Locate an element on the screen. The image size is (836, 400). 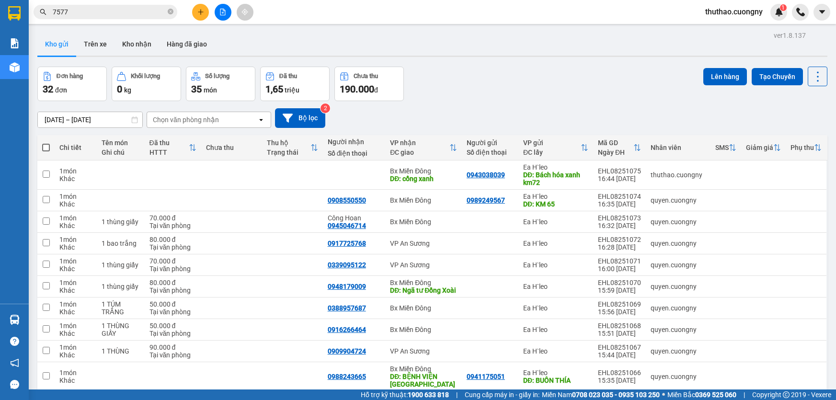
button: Lên hàng is located at coordinates (724, 77).